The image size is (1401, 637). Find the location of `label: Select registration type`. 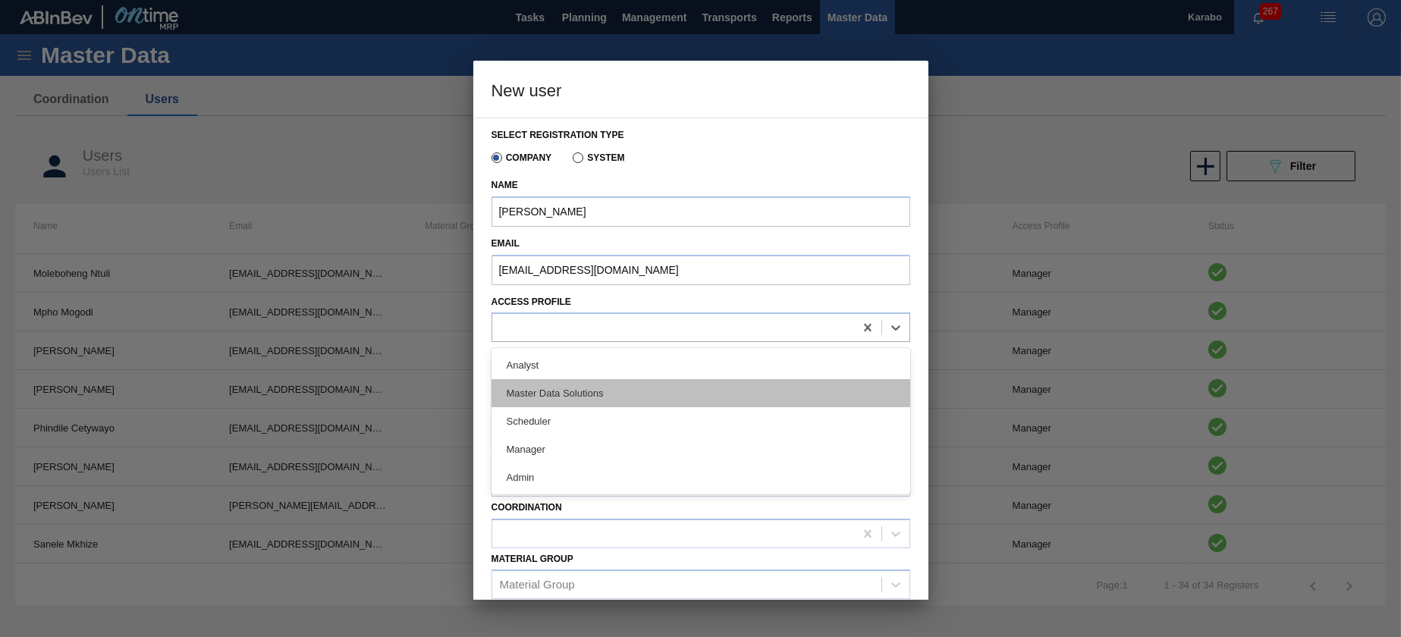

label: Select registration type is located at coordinates (558, 135).